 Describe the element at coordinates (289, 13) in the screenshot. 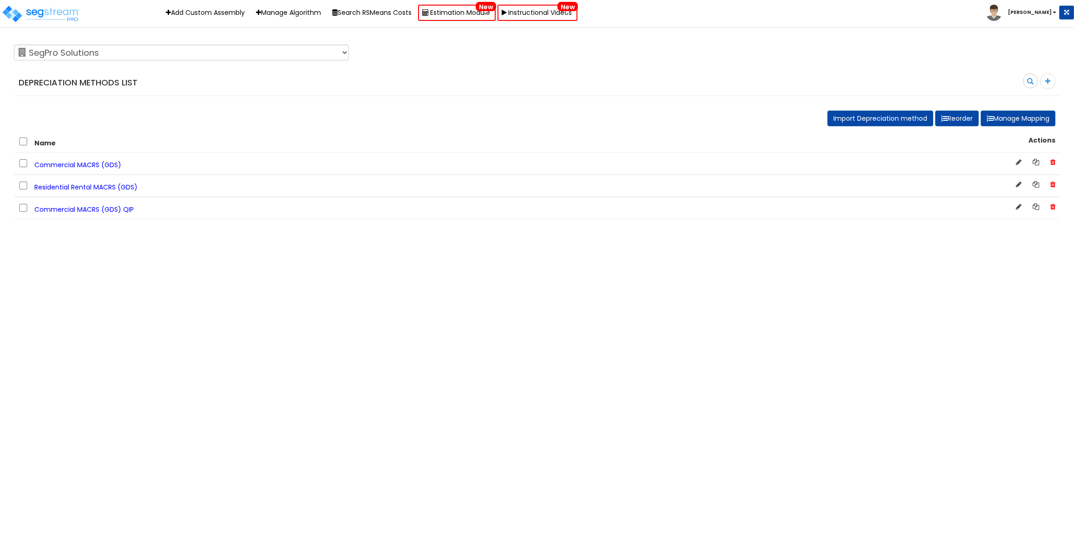

I see `a: Manage Algorithm` at that location.